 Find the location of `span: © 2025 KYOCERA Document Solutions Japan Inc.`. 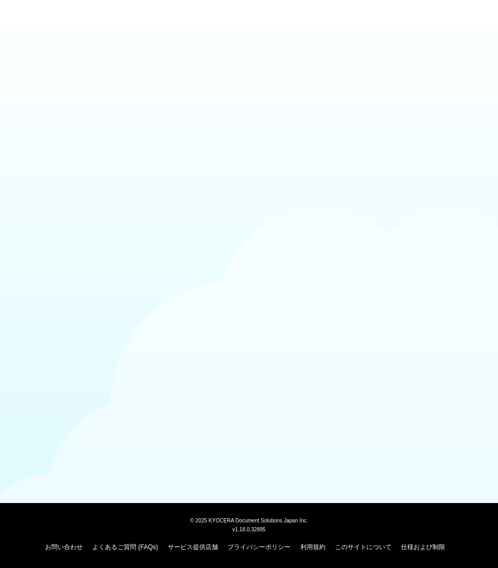

span: © 2025 KYOCERA Document Solutions Japan Inc. is located at coordinates (249, 520).